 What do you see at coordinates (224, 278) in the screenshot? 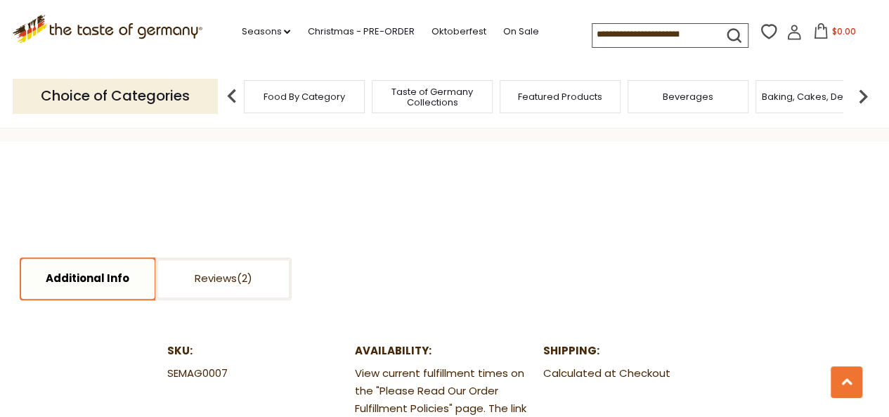
I see `a: Reviews` at bounding box center [224, 278].